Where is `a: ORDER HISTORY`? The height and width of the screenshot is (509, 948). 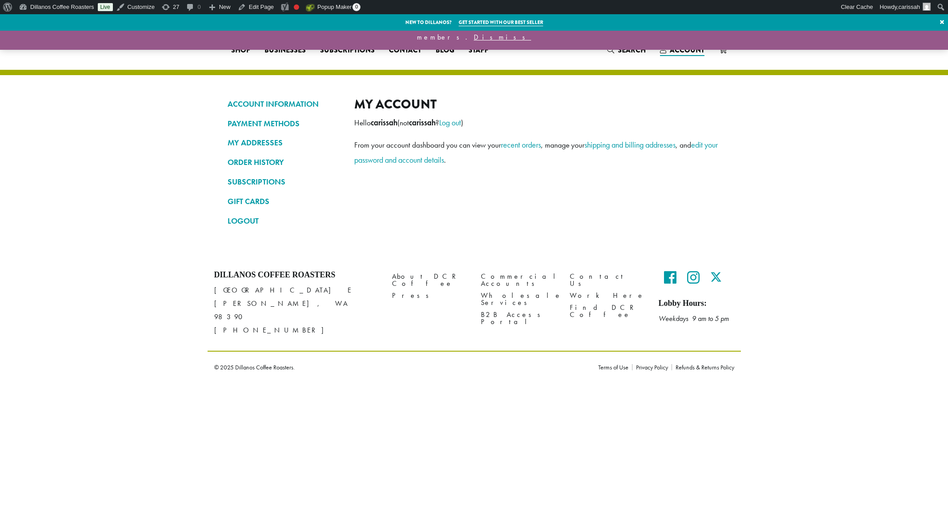
a: ORDER HISTORY is located at coordinates (284, 162).